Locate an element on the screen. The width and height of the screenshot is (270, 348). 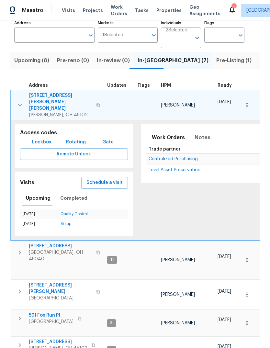
span: Geo Assignments is located at coordinates (205, 10).